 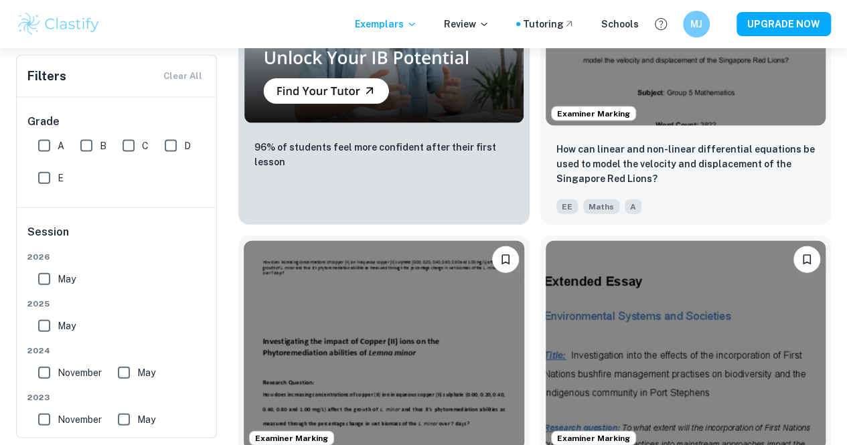 I want to click on div: Tutoring, so click(x=548, y=24).